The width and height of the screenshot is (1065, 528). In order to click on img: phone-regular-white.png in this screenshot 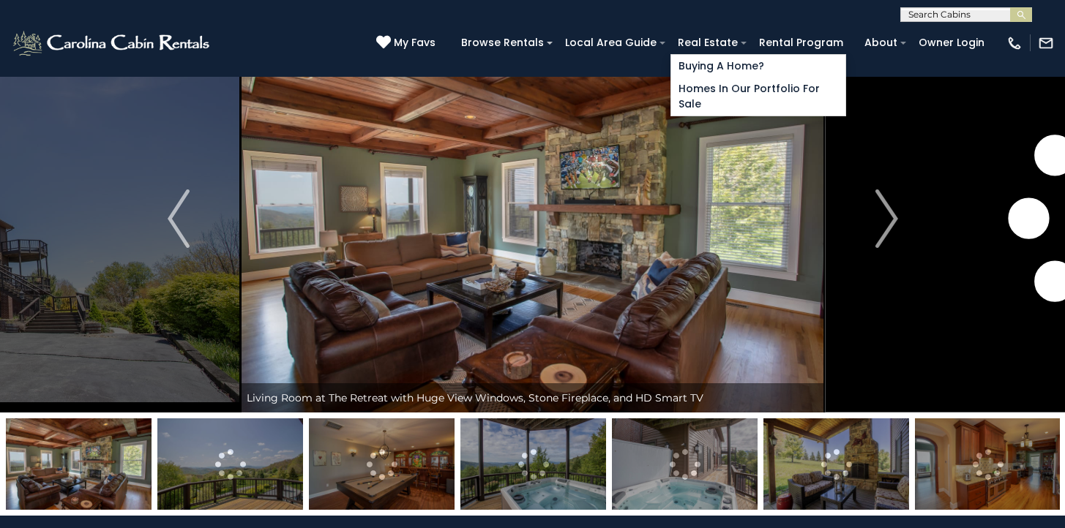, I will do `click(1014, 43)`.